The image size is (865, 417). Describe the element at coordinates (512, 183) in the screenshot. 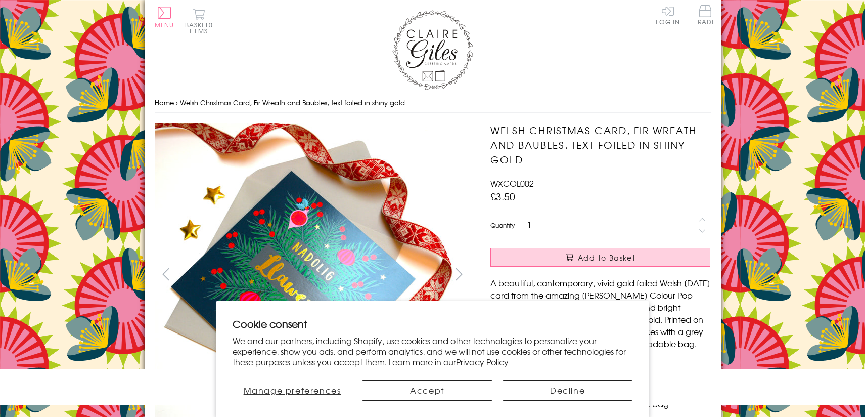

I see `span: WXCOL002` at that location.